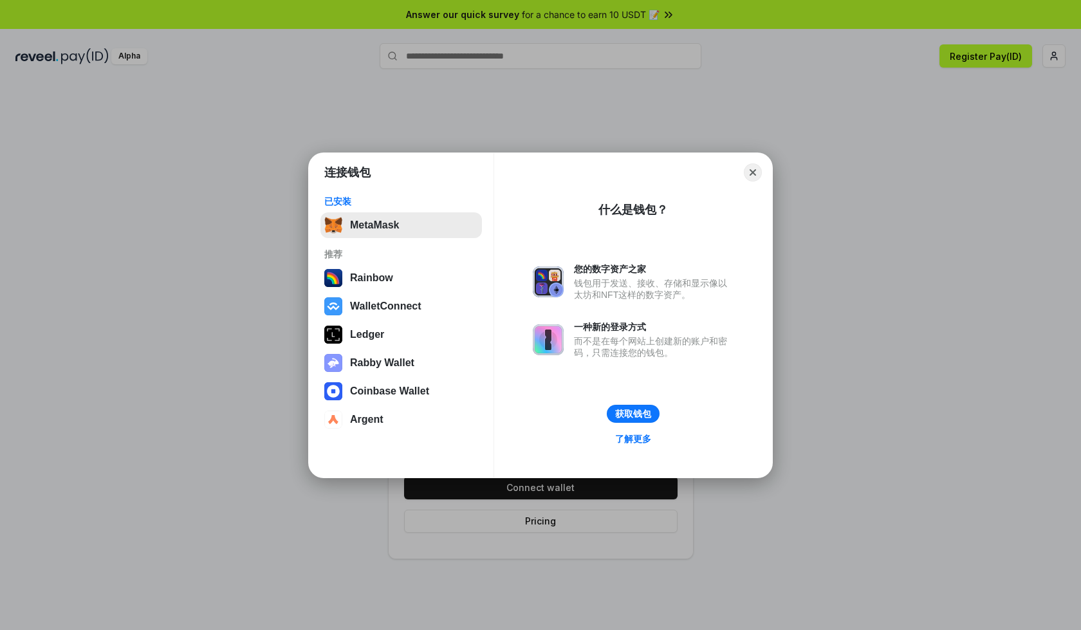 This screenshot has height=630, width=1081. I want to click on div: 您的数字资产之家, so click(654, 269).